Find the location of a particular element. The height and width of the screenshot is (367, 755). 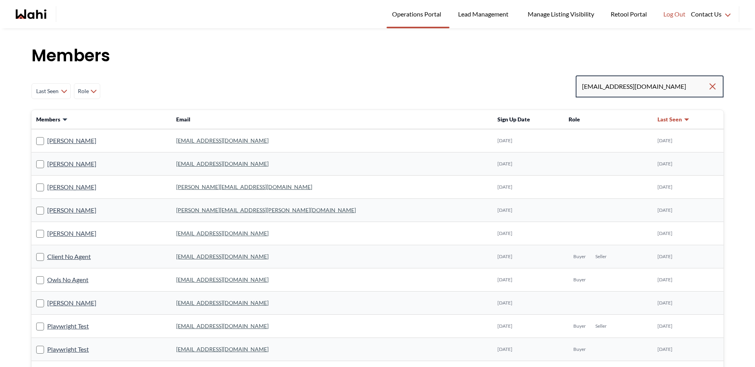

h1: Members is located at coordinates (377, 56).